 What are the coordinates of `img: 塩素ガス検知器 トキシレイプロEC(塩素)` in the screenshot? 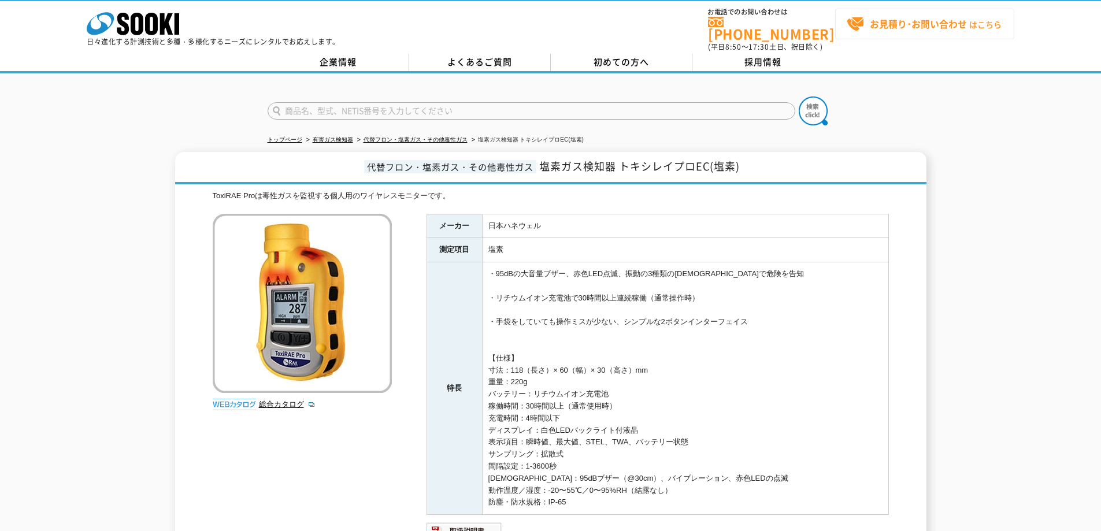 It's located at (302, 303).